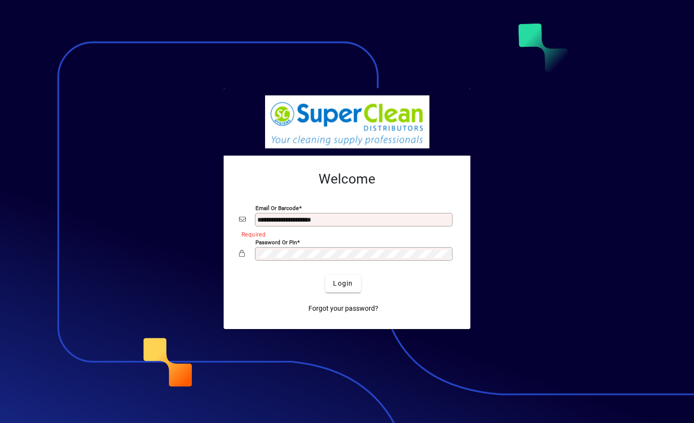  What do you see at coordinates (347, 179) in the screenshot?
I see `h2: Welcome` at bounding box center [347, 179].